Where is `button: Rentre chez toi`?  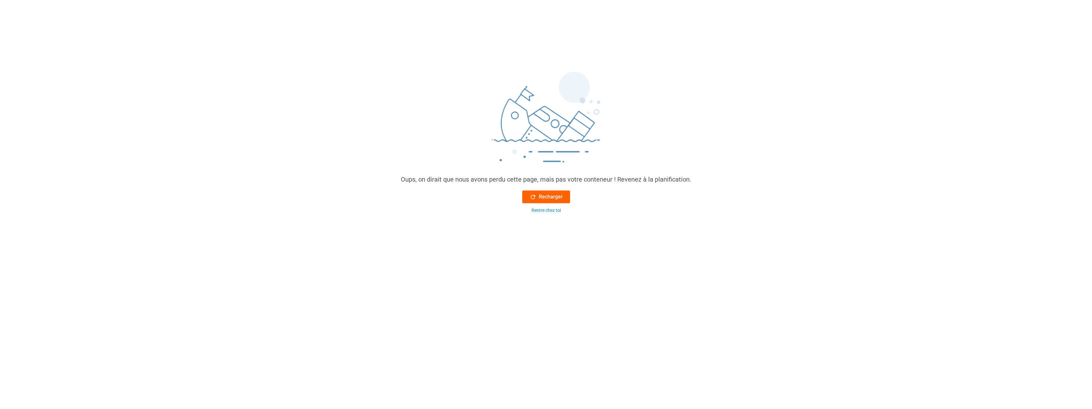
button: Rentre chez toi is located at coordinates (546, 210).